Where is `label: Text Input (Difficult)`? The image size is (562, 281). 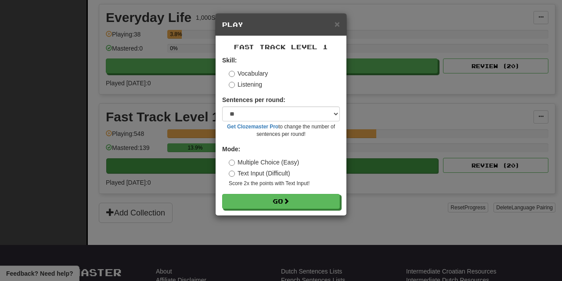 label: Text Input (Difficult) is located at coordinates (259, 173).